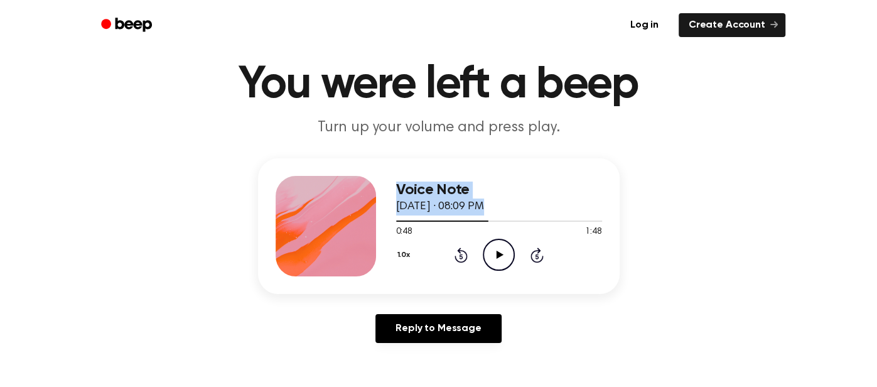 The width and height of the screenshot is (877, 387). Describe the element at coordinates (128, 25) in the screenshot. I see `a: Beep` at that location.